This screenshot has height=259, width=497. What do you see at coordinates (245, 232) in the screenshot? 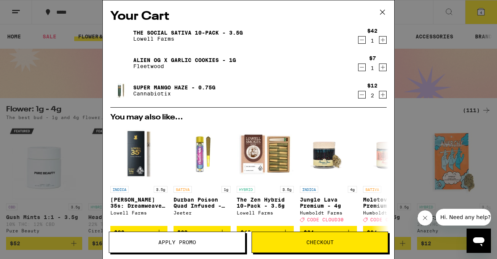
I see `span: $42` at bounding box center [245, 232].